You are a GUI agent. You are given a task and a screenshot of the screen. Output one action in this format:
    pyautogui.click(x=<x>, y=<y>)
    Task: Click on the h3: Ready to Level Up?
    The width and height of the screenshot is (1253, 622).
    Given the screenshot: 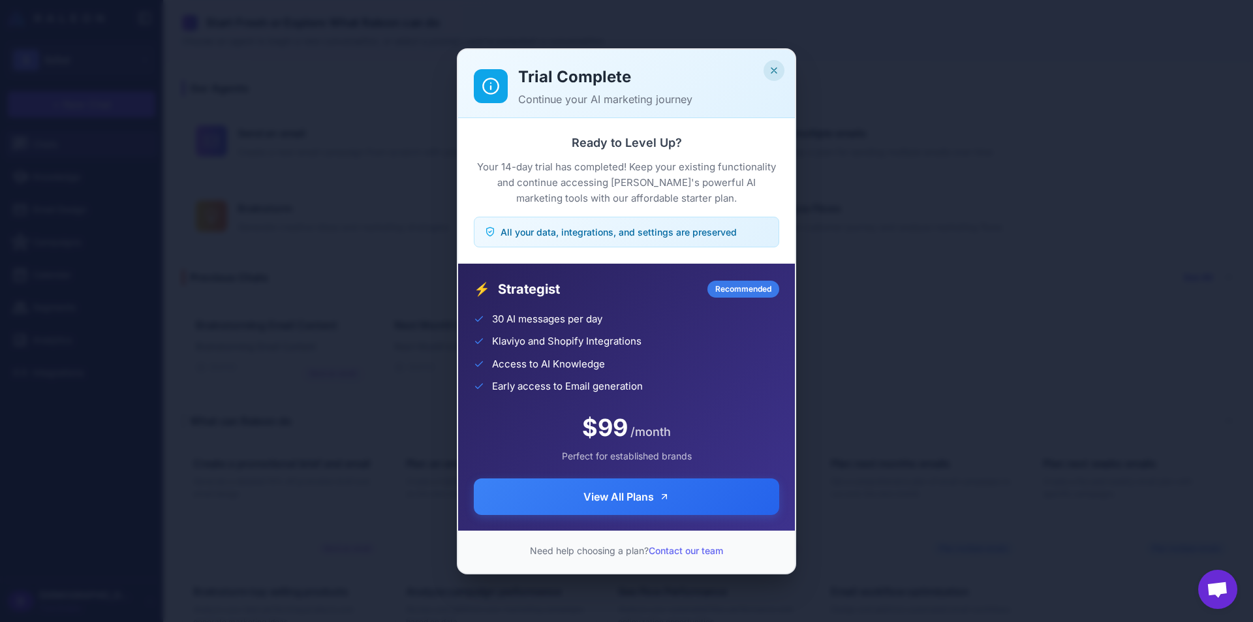 What is the action you would take?
    pyautogui.click(x=627, y=142)
    